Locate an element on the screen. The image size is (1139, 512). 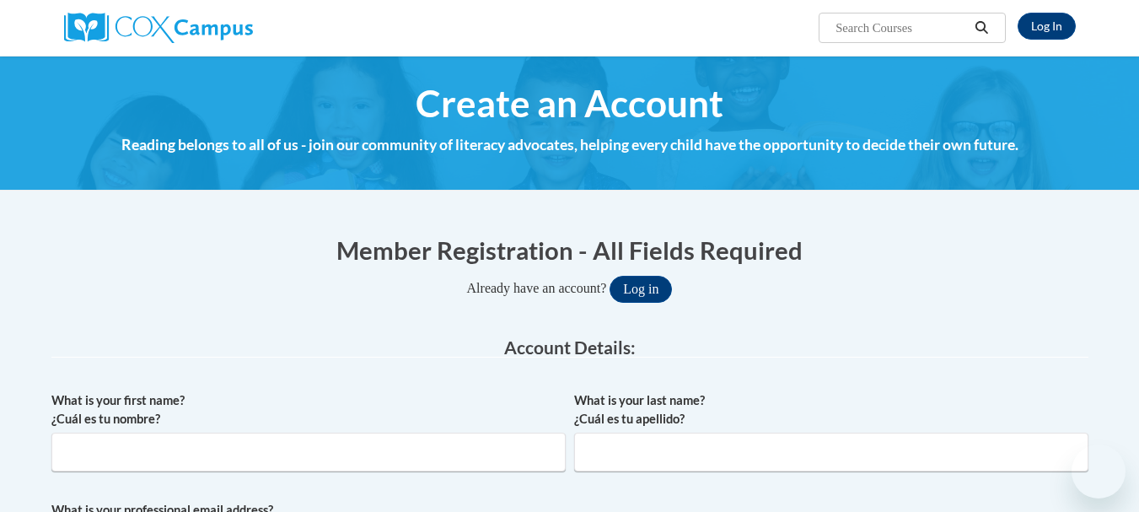
button: Search is located at coordinates (981, 28).